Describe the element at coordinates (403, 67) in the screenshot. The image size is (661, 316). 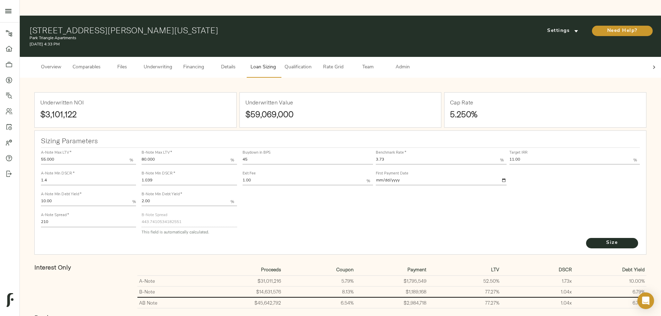
I see `span: Admin` at that location.